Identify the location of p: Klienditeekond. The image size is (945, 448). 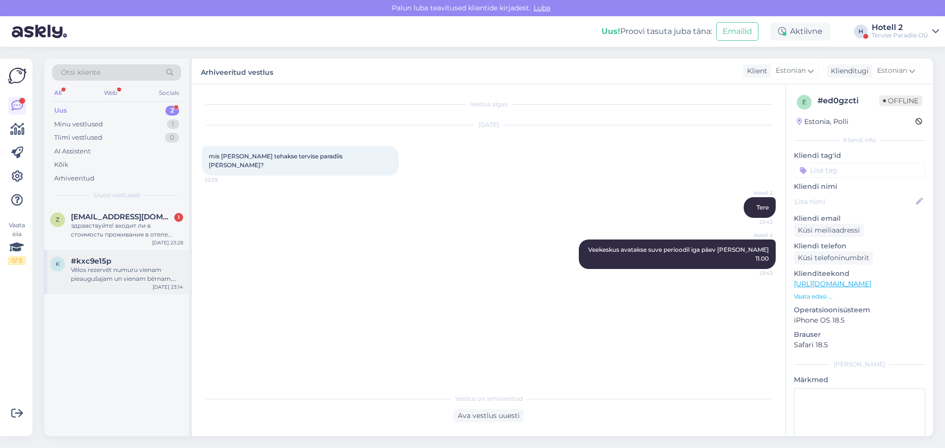
(859, 274).